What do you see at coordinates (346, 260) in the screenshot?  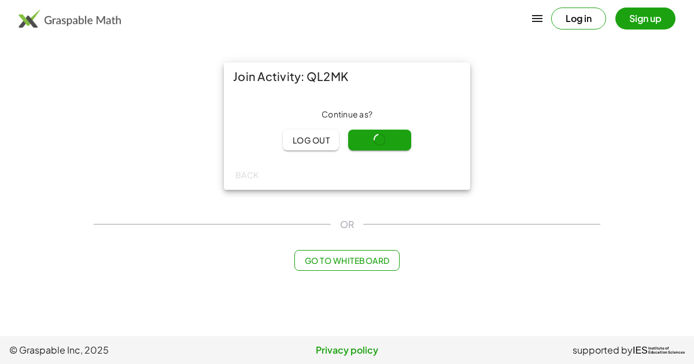 I see `span: Go to Whiteboard` at bounding box center [346, 260].